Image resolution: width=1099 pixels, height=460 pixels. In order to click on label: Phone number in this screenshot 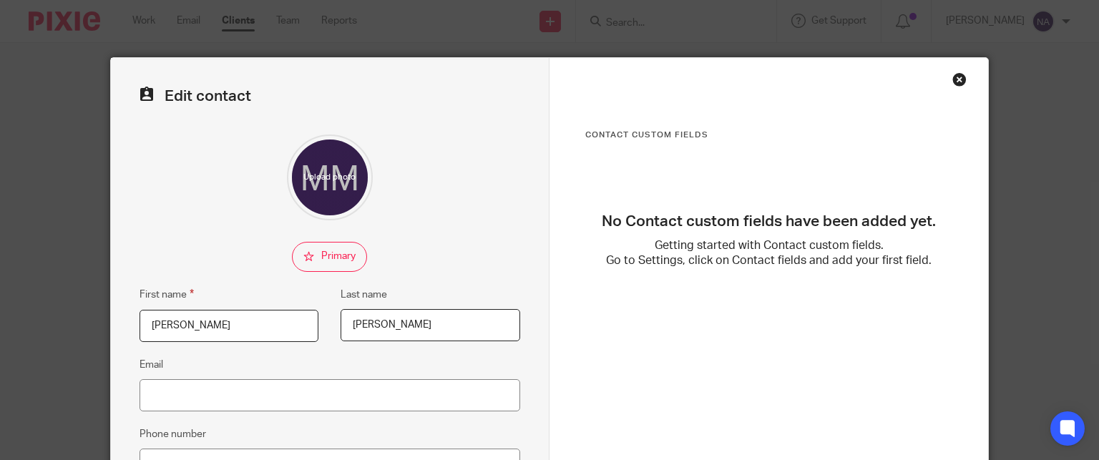, I will do `click(172, 434)`.